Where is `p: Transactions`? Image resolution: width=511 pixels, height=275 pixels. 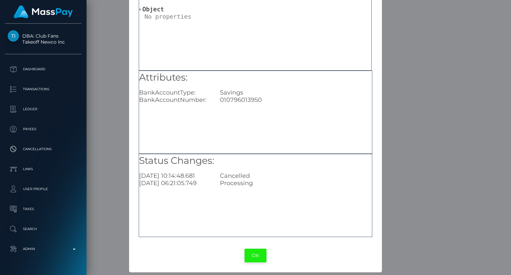
p: Transactions is located at coordinates (43, 89).